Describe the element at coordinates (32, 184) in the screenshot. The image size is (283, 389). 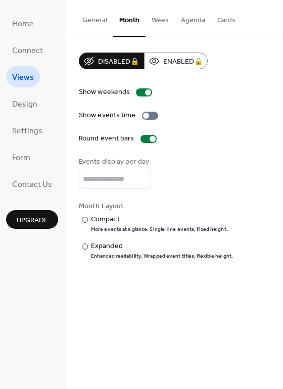
I see `span: Contact Us` at that location.